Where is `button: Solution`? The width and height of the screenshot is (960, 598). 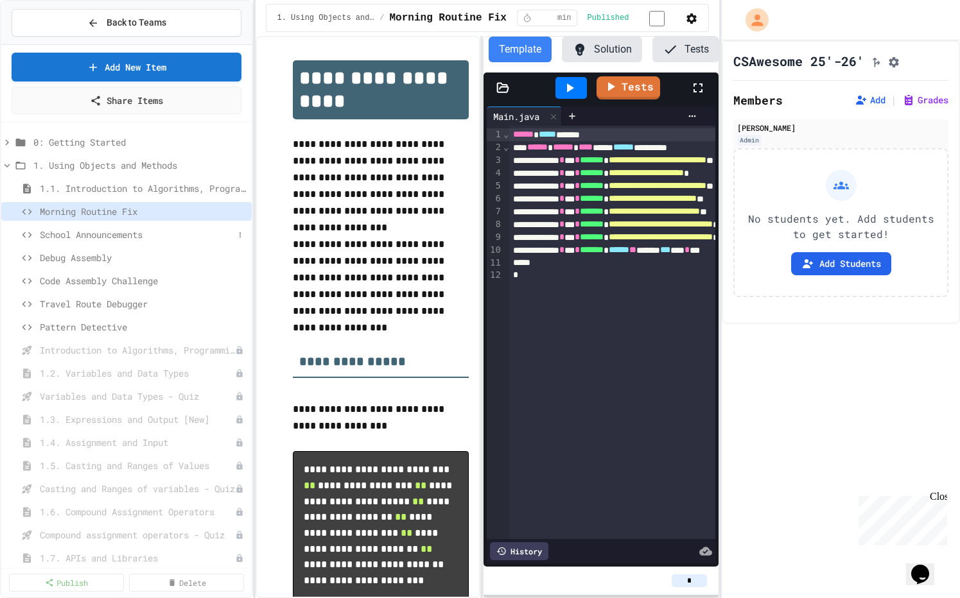 button: Solution is located at coordinates (601, 49).